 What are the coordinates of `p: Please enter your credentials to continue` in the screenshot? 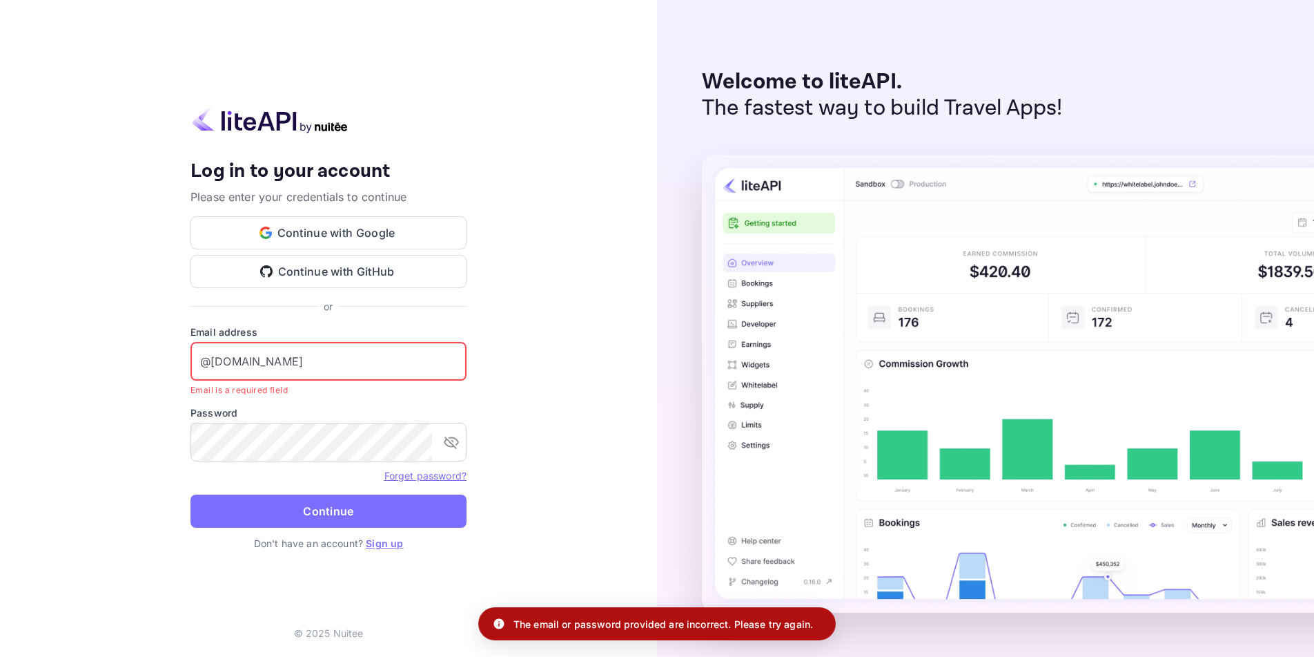 It's located at (329, 197).